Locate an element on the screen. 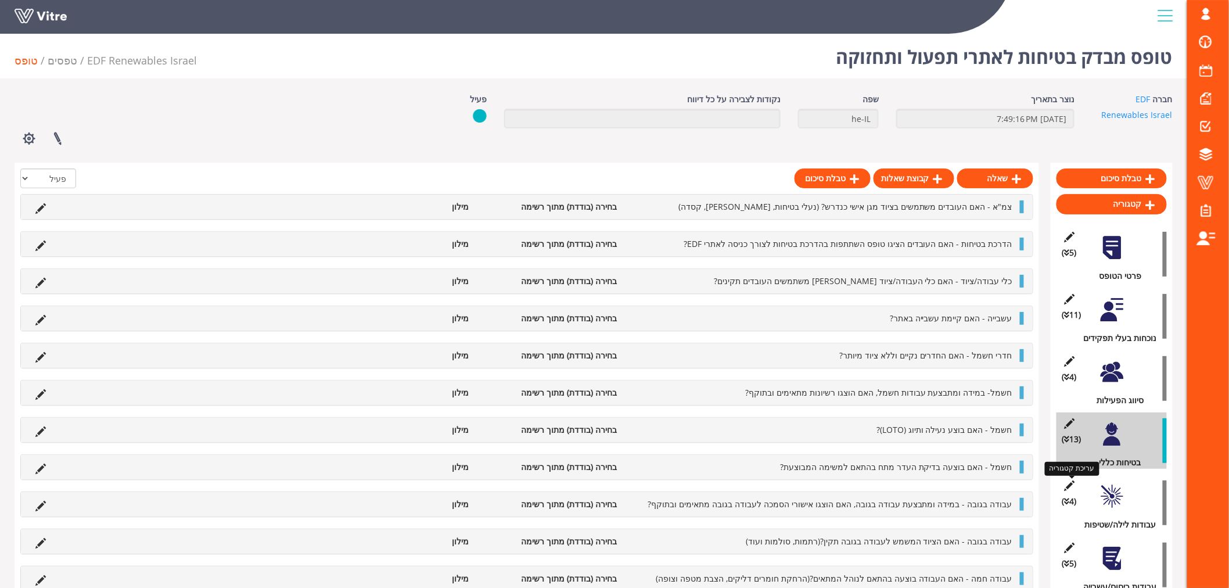  span: הדרכת בטיחות - האם העובדים הציגו טופס השתתפות בהדרכת בטיחות לצורך כניסה לאתרי EDF? is located at coordinates (848, 243).